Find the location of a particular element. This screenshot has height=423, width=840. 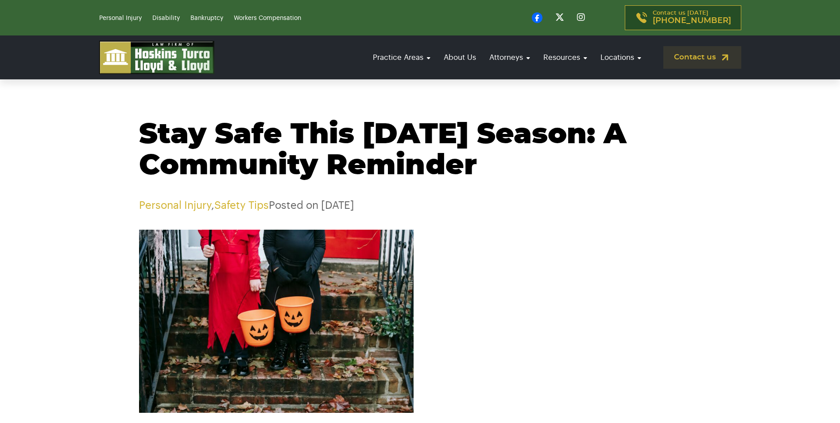

a: Resources is located at coordinates (565, 57).